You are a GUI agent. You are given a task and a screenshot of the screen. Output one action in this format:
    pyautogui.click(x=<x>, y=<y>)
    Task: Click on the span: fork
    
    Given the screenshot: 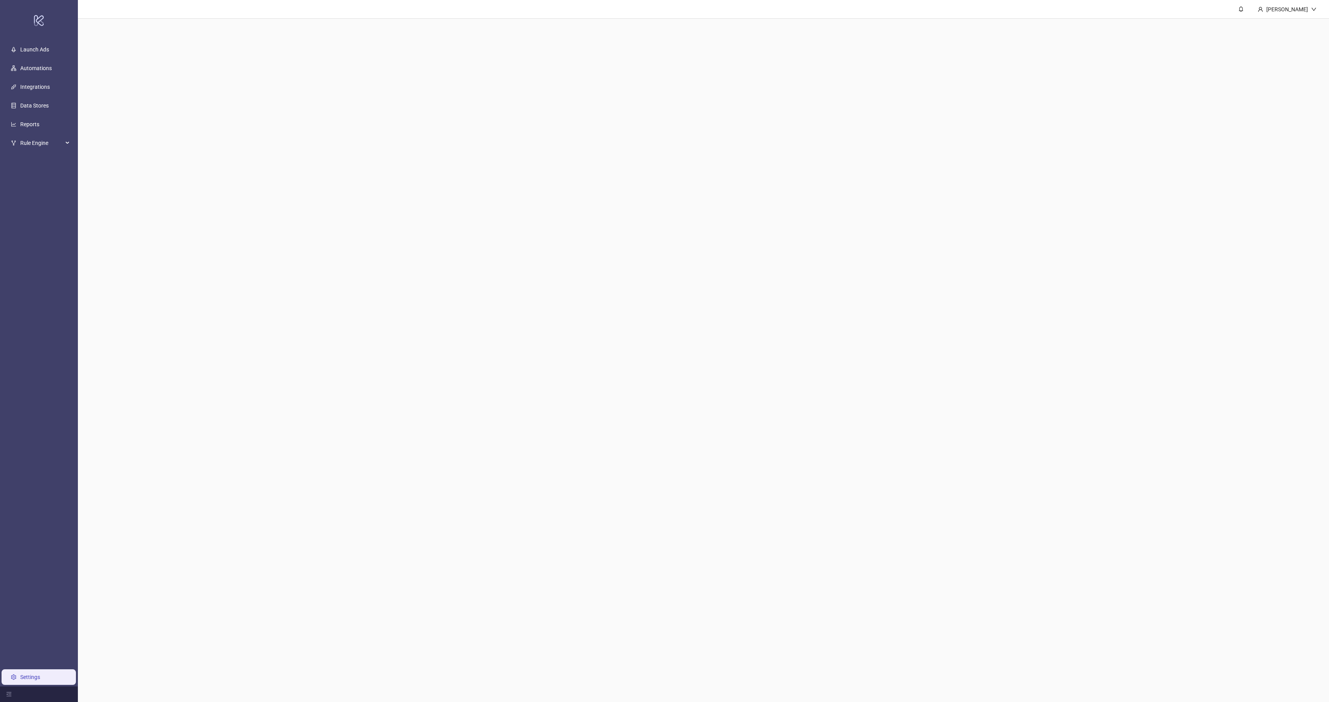 What is the action you would take?
    pyautogui.click(x=14, y=143)
    